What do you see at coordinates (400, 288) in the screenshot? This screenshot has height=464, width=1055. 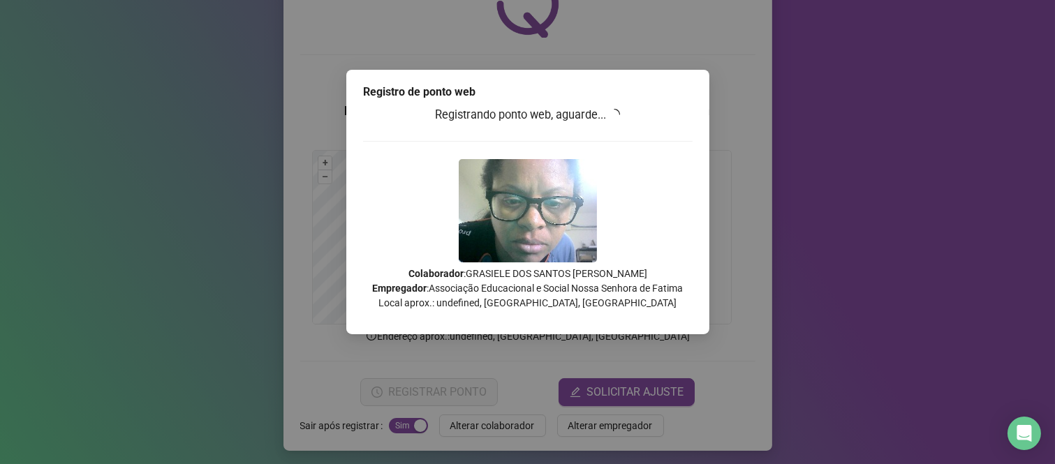 I see `strong: Empregador` at bounding box center [400, 288].